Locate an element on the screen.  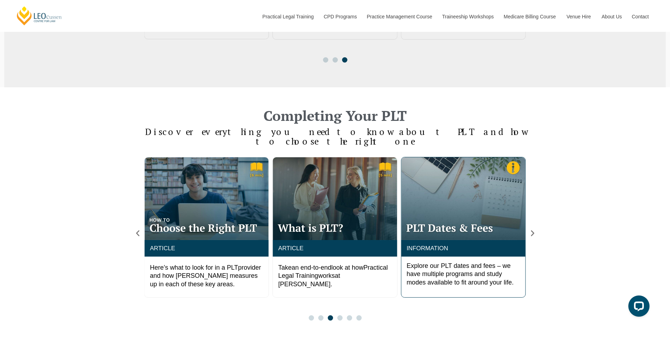
span: Go to slide 5 is located at coordinates (349, 317).